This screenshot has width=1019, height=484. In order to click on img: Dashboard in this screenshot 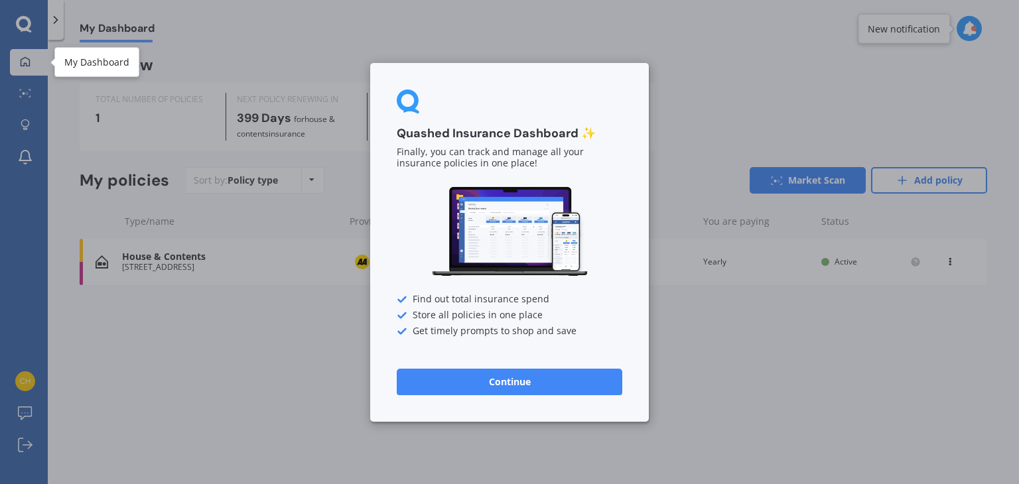, I will do `click(510, 232)`.